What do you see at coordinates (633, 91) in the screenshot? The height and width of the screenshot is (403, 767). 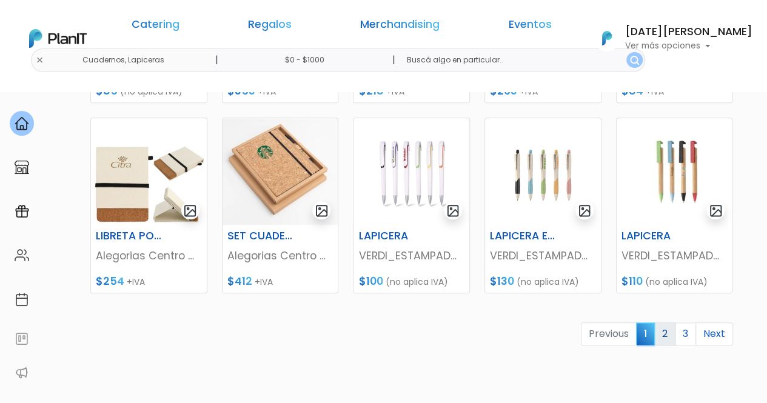 I see `span: $84` at bounding box center [633, 91].